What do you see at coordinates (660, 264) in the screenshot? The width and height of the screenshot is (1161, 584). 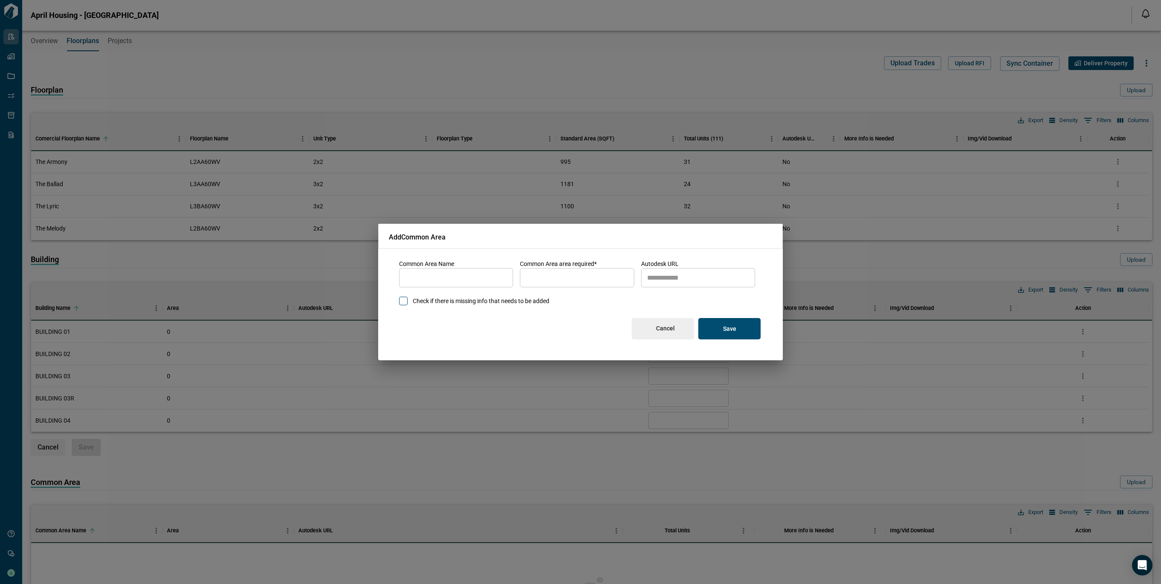 I see `span: Autodesk URL` at bounding box center [660, 264].